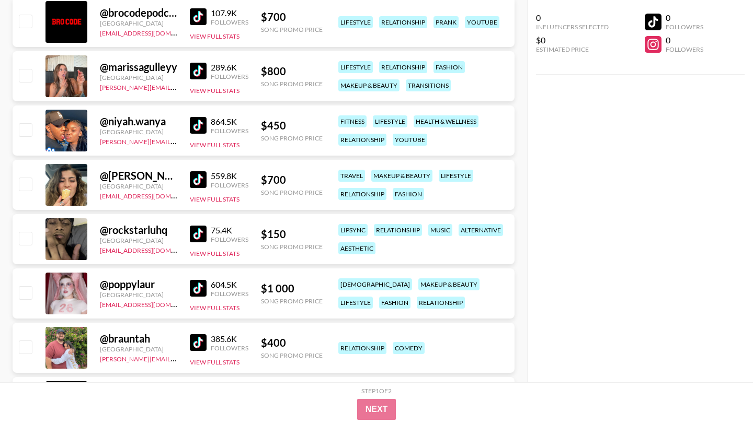 This screenshot has width=753, height=424. Describe the element at coordinates (353, 230) in the screenshot. I see `div: lipsync` at that location.